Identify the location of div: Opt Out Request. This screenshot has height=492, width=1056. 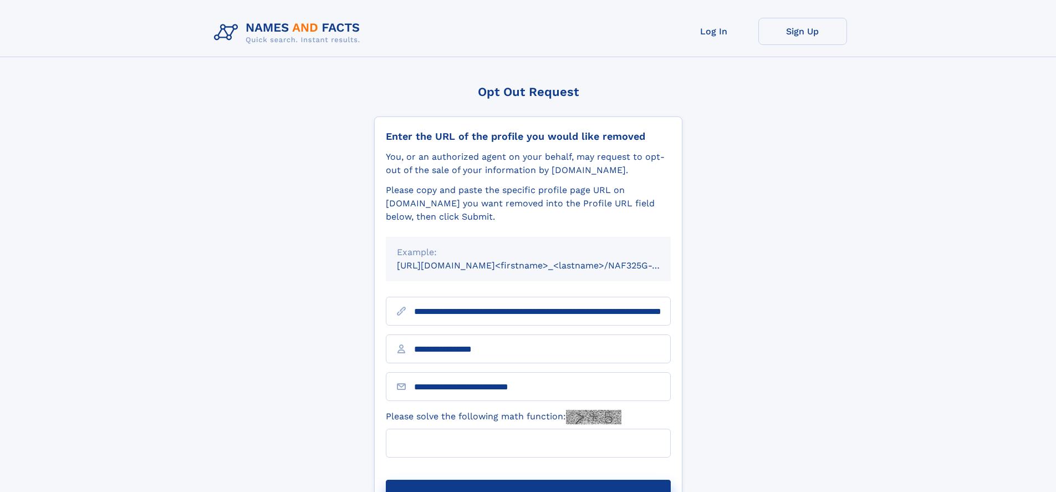
(528, 91).